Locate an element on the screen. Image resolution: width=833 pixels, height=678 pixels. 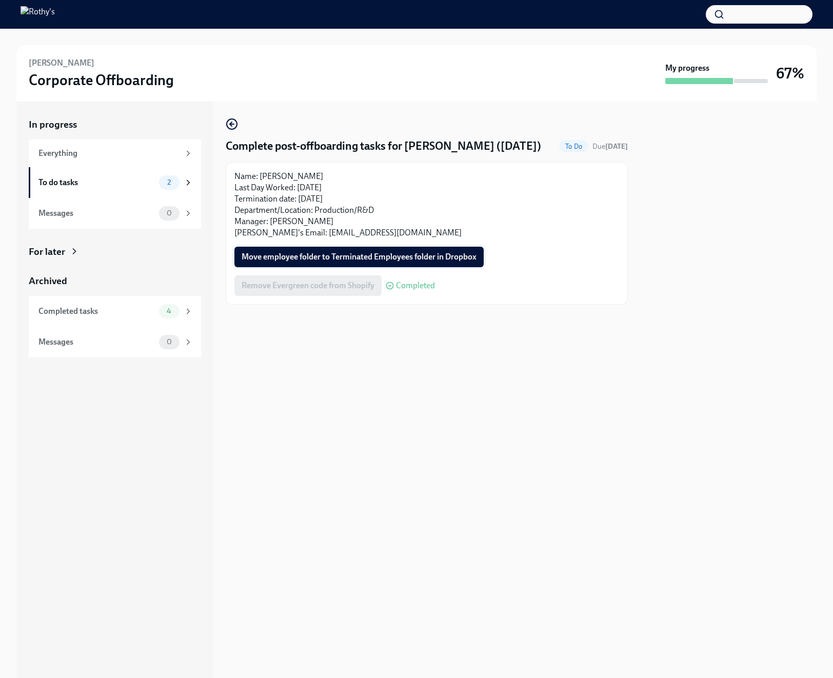
span: To Do is located at coordinates (574, 146).